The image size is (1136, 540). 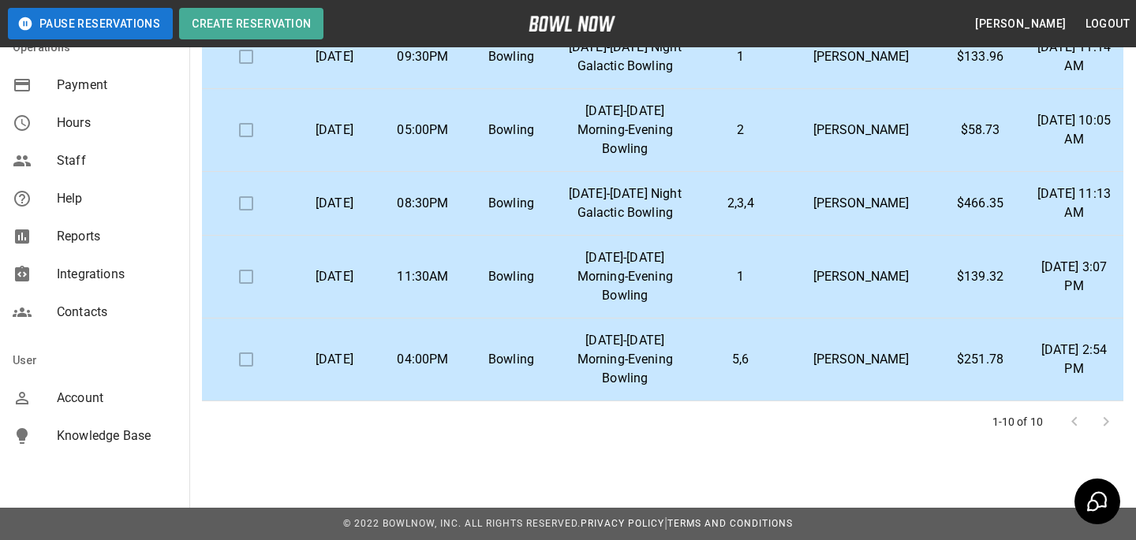 I want to click on span: Reports, so click(x=117, y=237).